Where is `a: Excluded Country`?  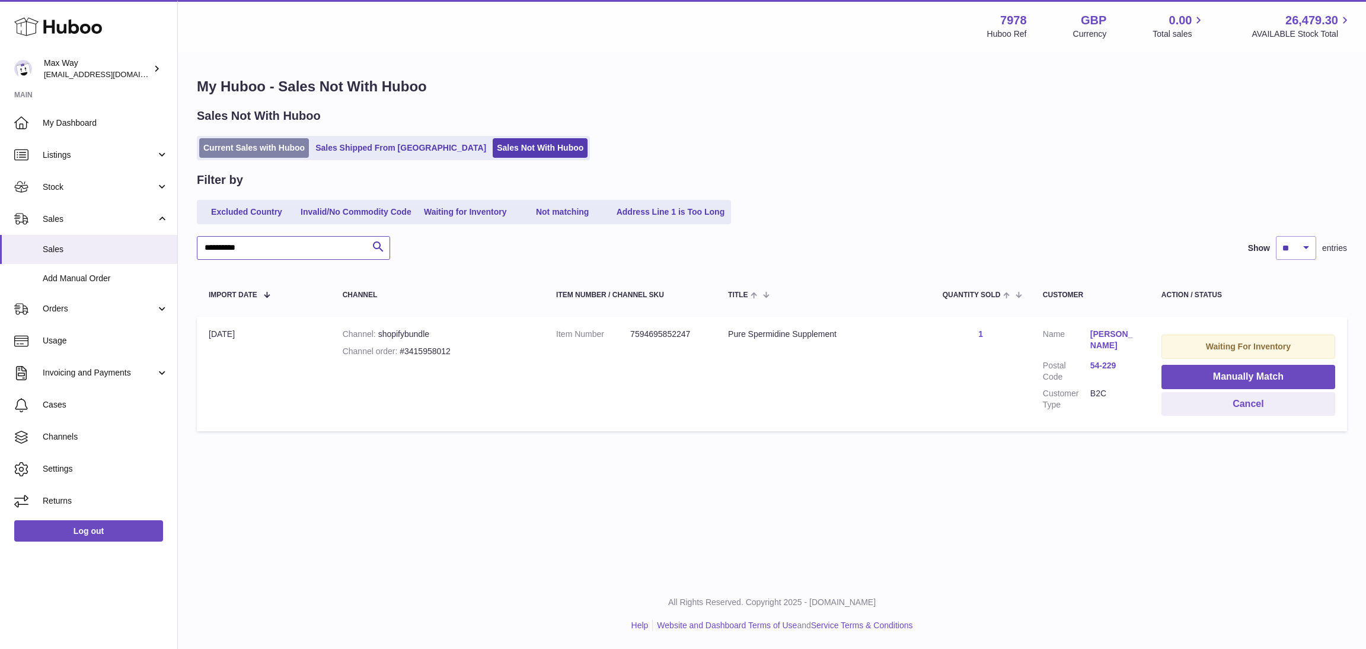 a: Excluded Country is located at coordinates (247, 212).